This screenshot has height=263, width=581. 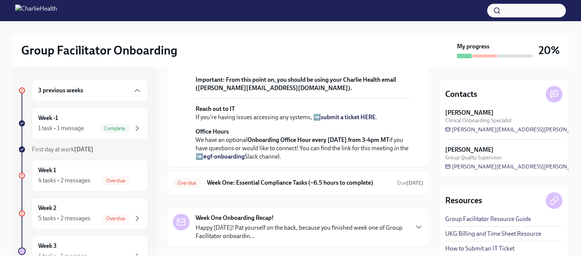 I want to click on a: UKG Billing and Time Sheet Resource, so click(x=493, y=234).